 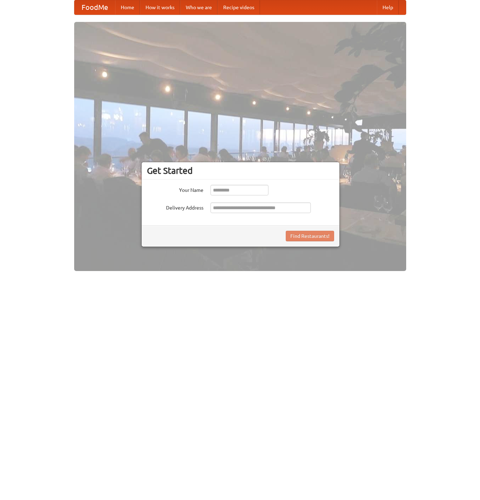 I want to click on a: Help, so click(x=388, y=7).